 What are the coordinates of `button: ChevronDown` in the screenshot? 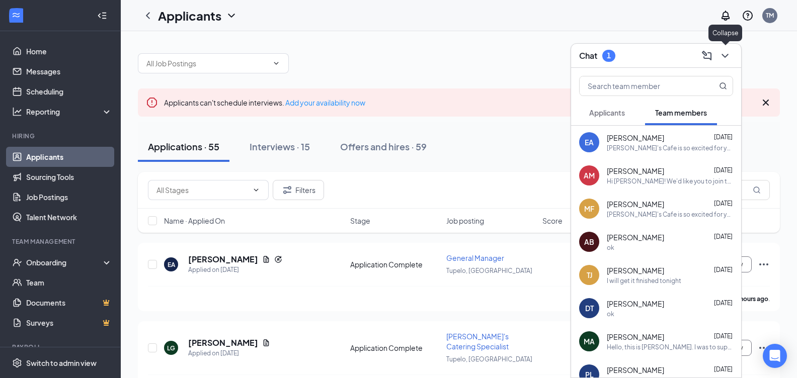 It's located at (725, 56).